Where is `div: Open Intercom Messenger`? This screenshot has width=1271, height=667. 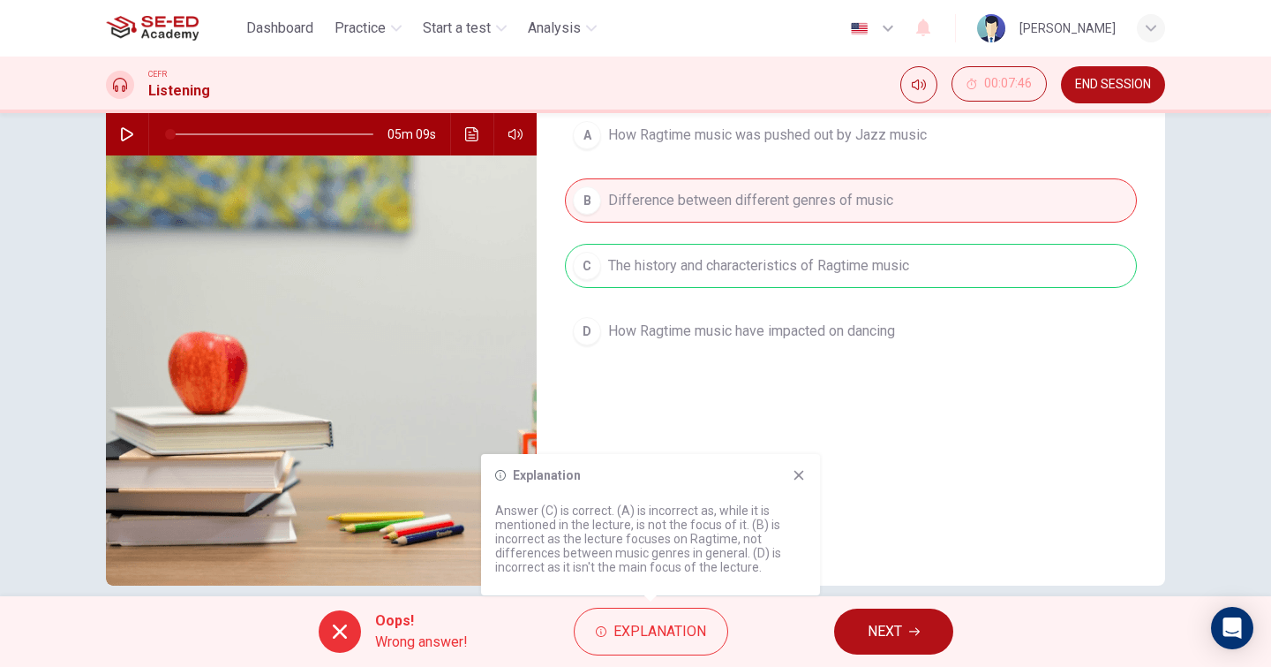 div: Open Intercom Messenger is located at coordinates (1233, 628).